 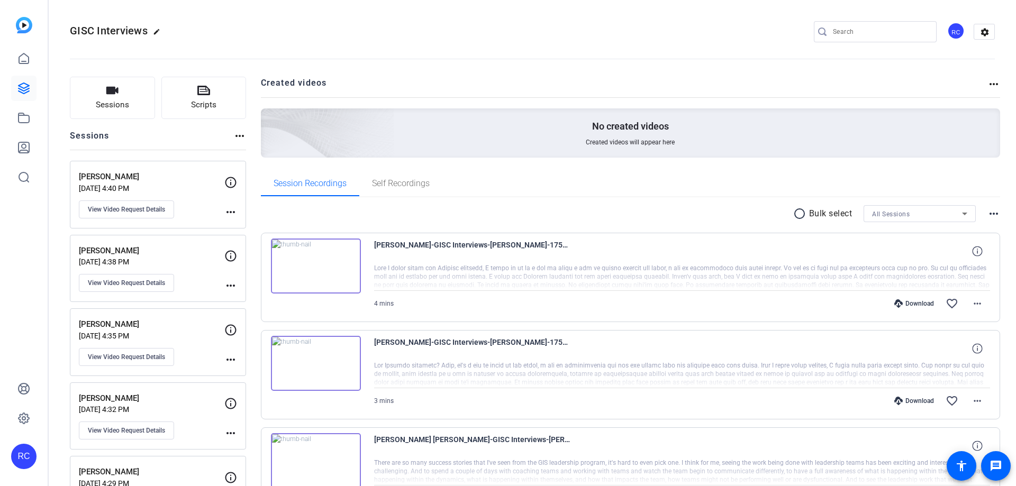 I want to click on button: Scripts, so click(x=204, y=98).